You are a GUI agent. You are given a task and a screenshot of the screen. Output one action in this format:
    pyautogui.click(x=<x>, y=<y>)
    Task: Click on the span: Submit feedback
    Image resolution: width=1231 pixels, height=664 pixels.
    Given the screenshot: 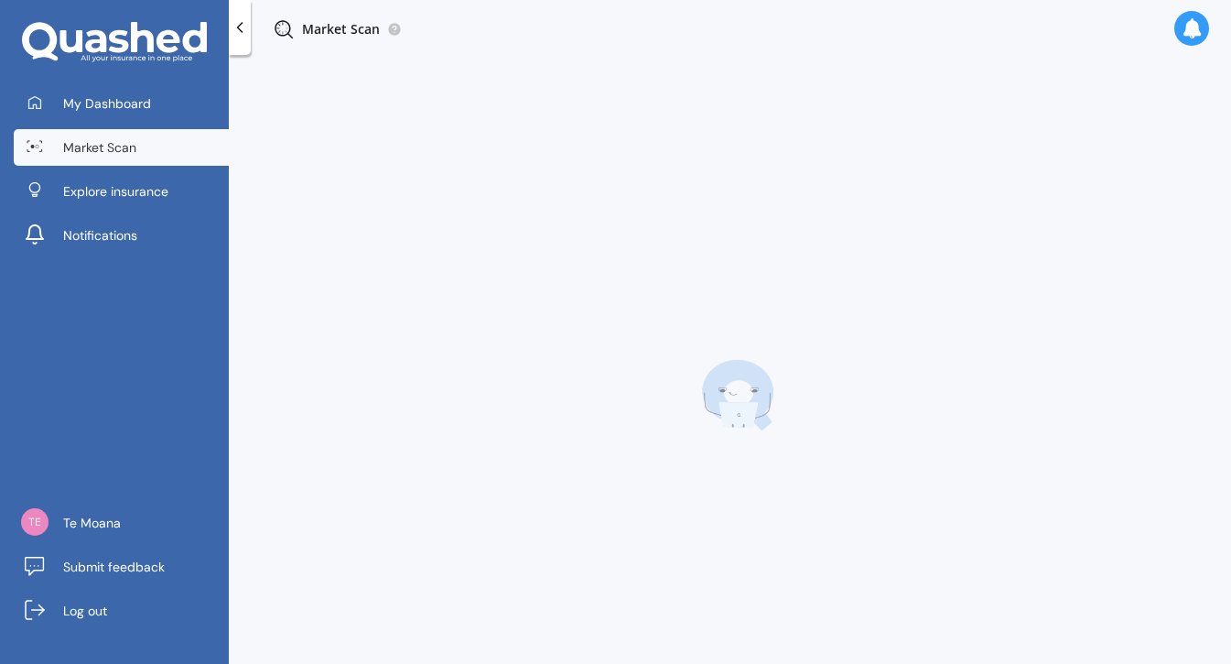 What is the action you would take?
    pyautogui.click(x=114, y=567)
    